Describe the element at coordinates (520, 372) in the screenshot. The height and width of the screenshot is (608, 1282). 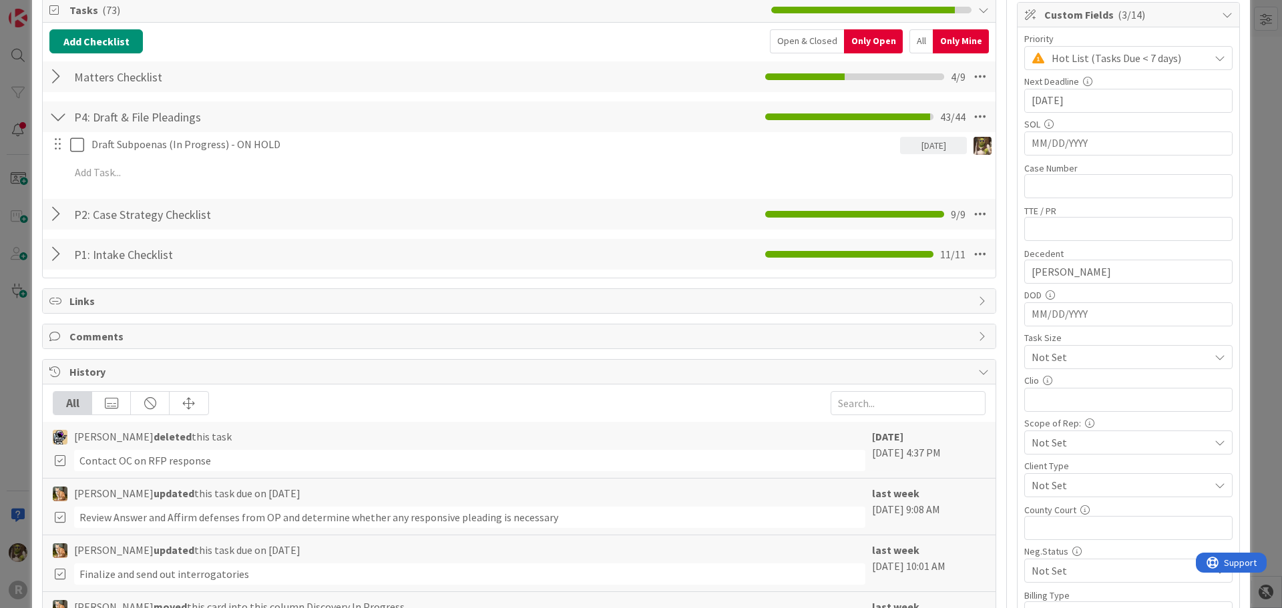
I see `span: History` at that location.